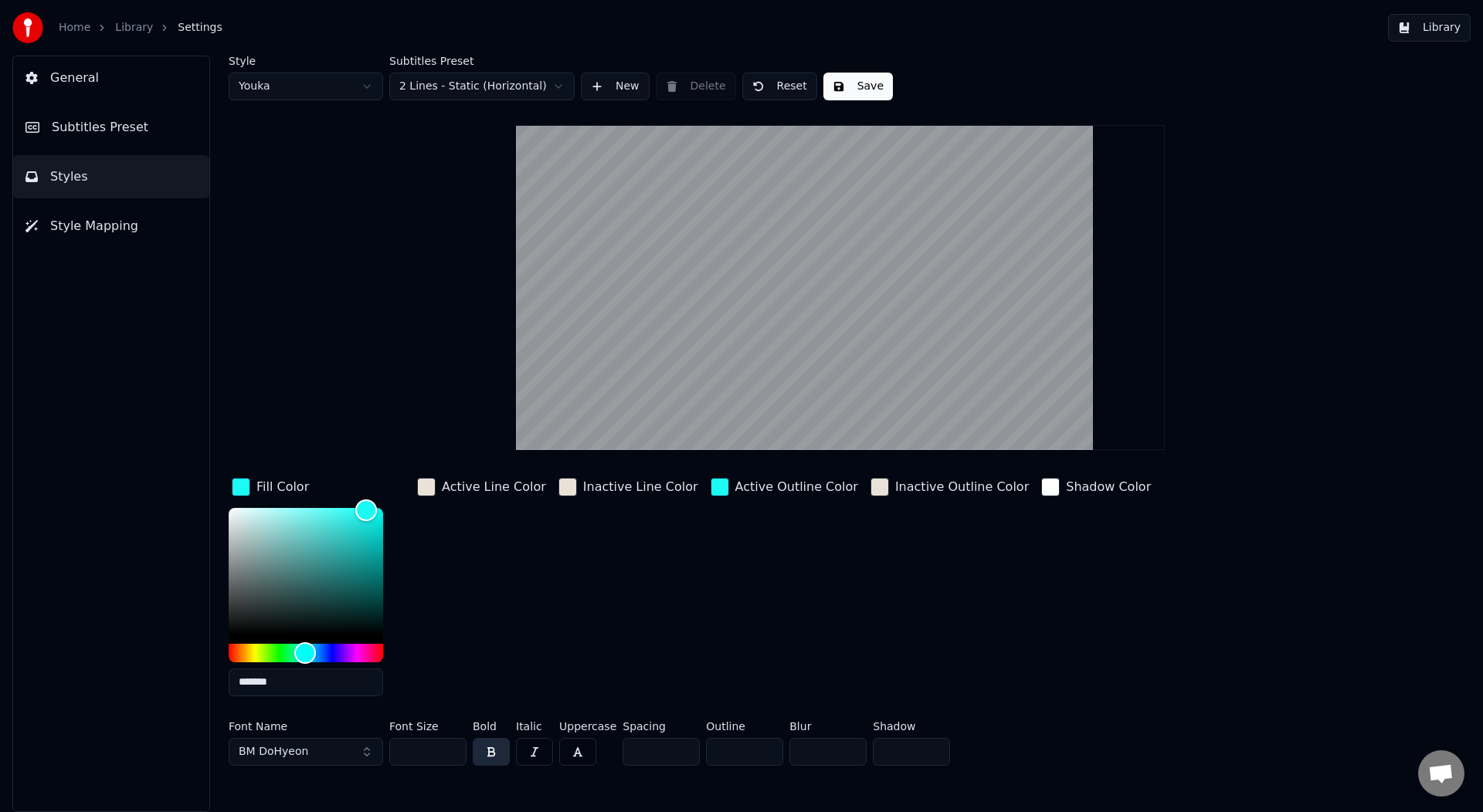 The width and height of the screenshot is (1483, 812). What do you see at coordinates (28, 28) in the screenshot?
I see `img: youka` at bounding box center [28, 28].